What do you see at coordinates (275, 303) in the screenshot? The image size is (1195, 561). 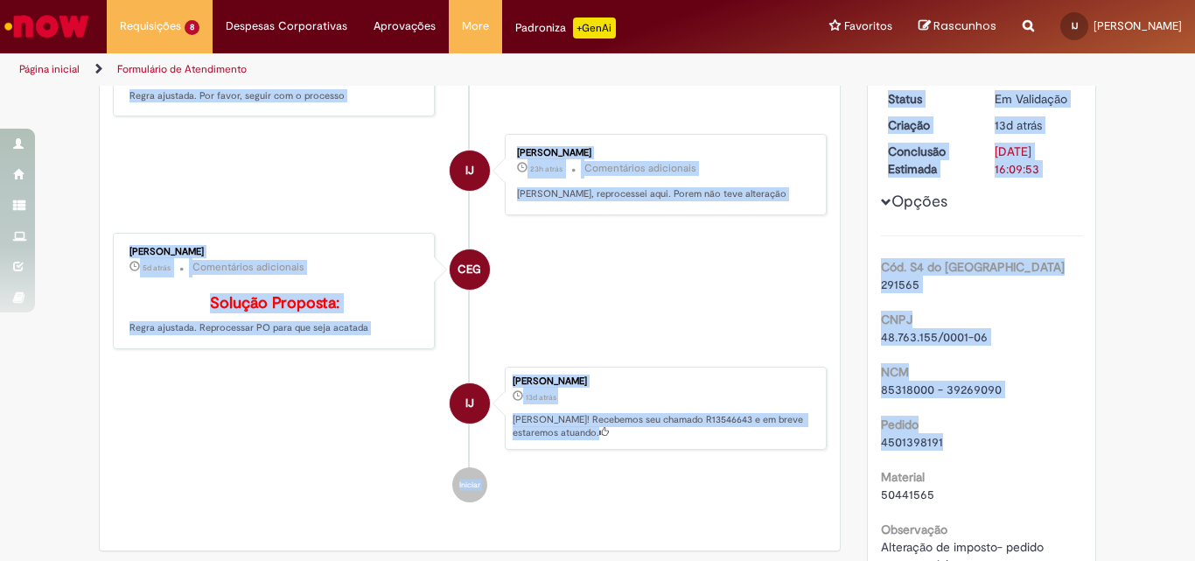 I see `b: Solução Proposta:` at bounding box center [275, 303].